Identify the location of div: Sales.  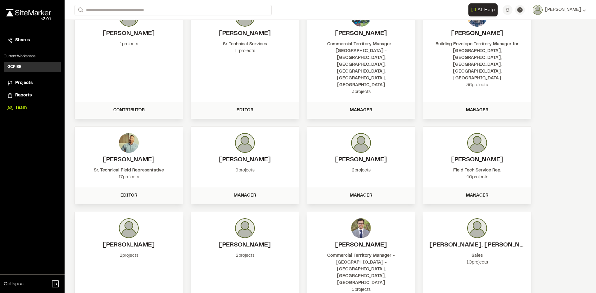
(477, 256).